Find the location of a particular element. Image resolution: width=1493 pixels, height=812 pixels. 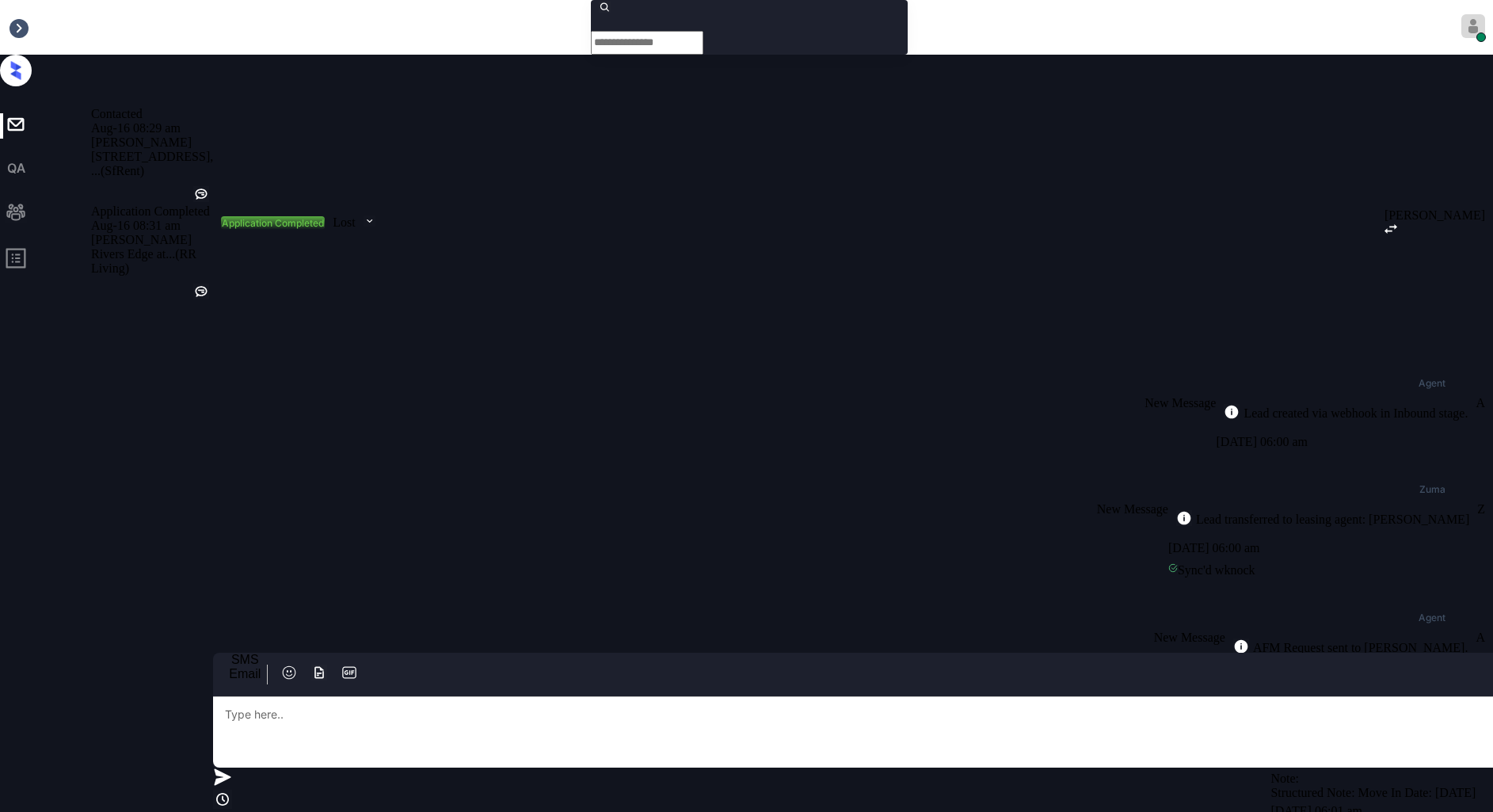

div: Agent is located at coordinates (1432, 617).